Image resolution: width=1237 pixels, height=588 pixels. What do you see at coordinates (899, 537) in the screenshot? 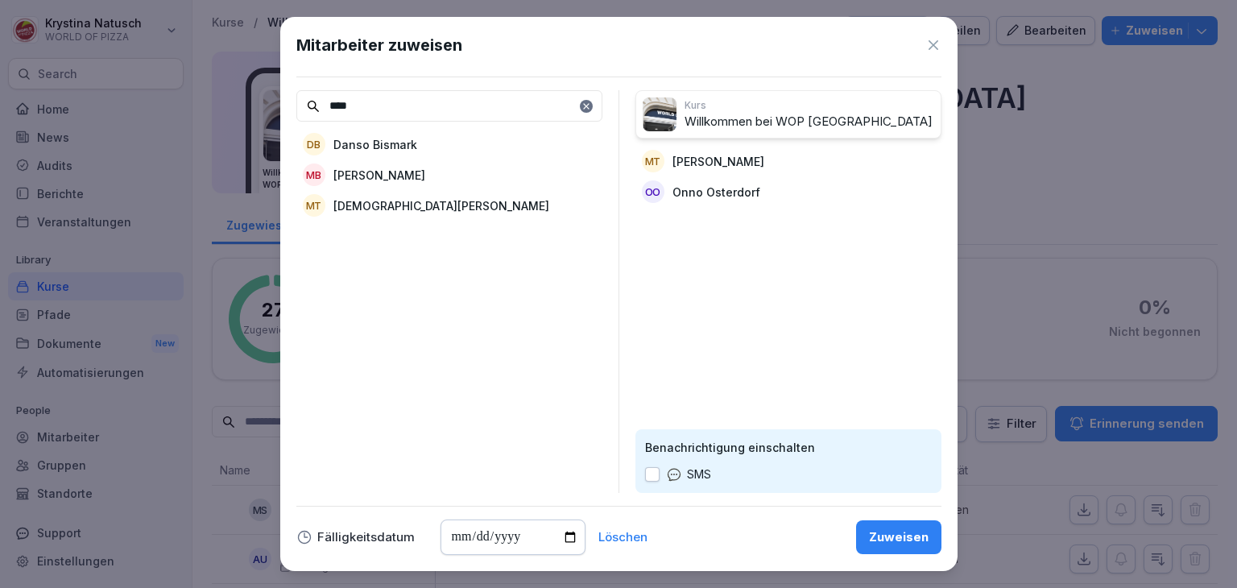
I see `div: Zuweisen` at bounding box center [899, 537].